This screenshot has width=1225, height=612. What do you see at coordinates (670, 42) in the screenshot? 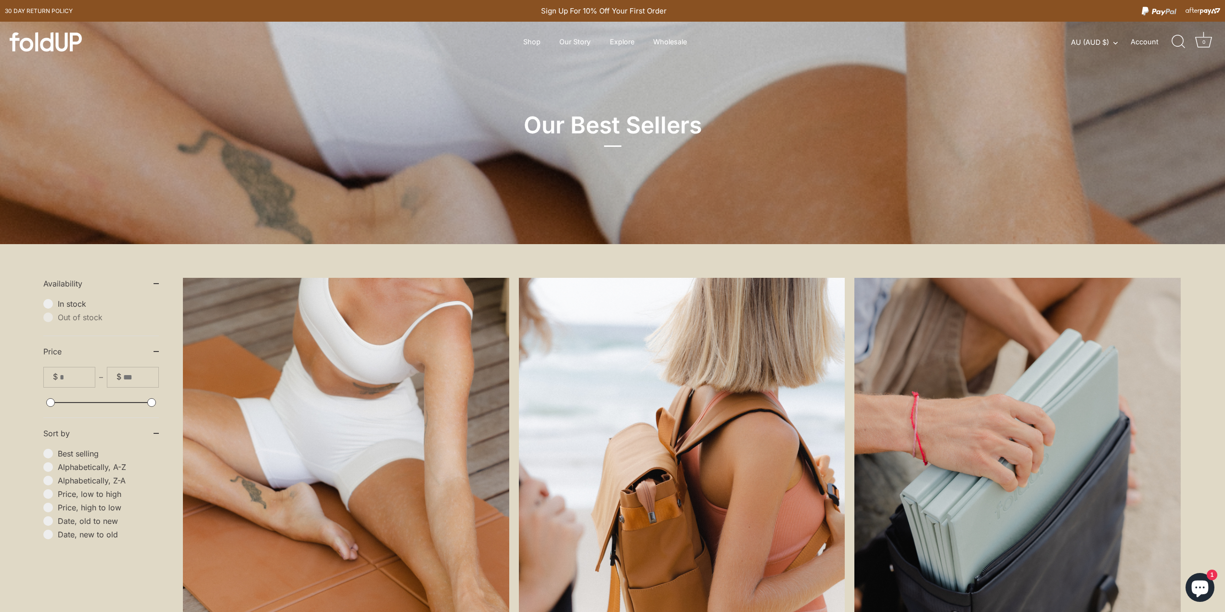
I see `a: Wholesale` at bounding box center [670, 42].